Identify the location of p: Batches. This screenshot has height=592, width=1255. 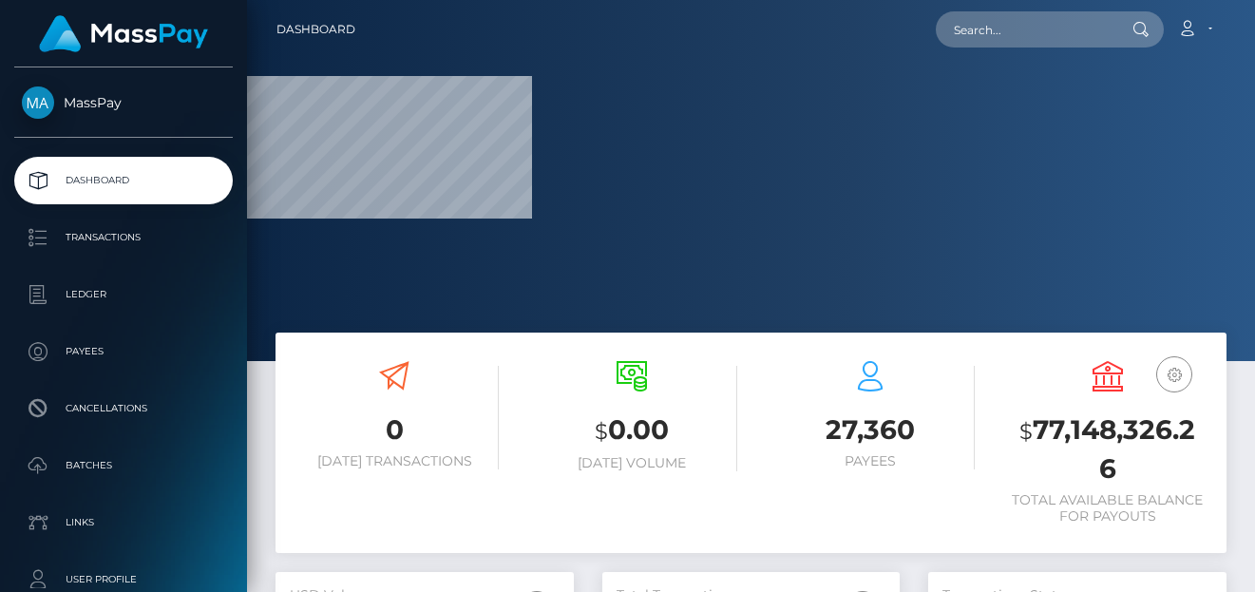
(123, 465).